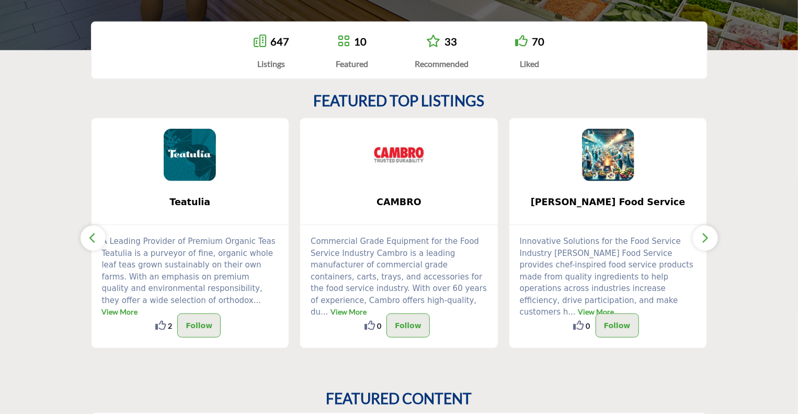  What do you see at coordinates (399, 101) in the screenshot?
I see `h2: FEATURED TOP LISTINGS` at bounding box center [399, 101].